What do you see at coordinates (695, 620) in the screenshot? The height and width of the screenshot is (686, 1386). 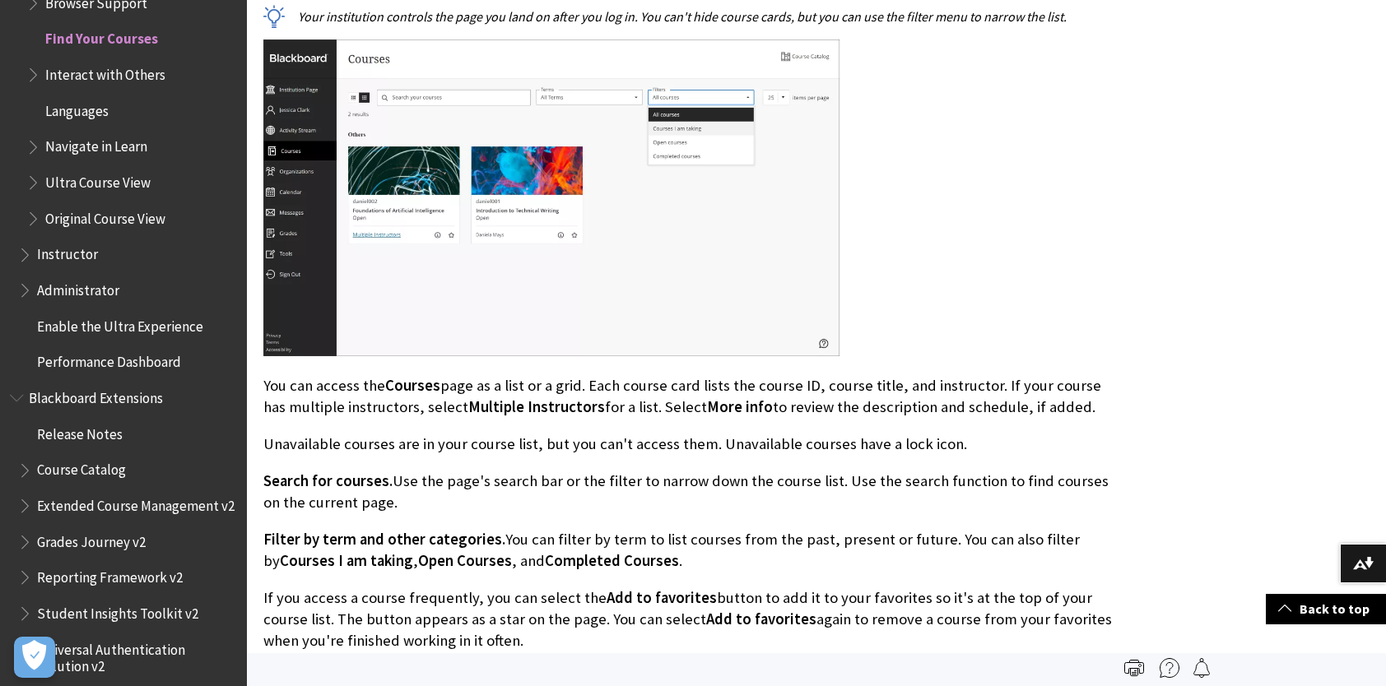 I see `p: If you access a course frequently, you can select the button to add it to your favorites so it's ...` at bounding box center [695, 620].